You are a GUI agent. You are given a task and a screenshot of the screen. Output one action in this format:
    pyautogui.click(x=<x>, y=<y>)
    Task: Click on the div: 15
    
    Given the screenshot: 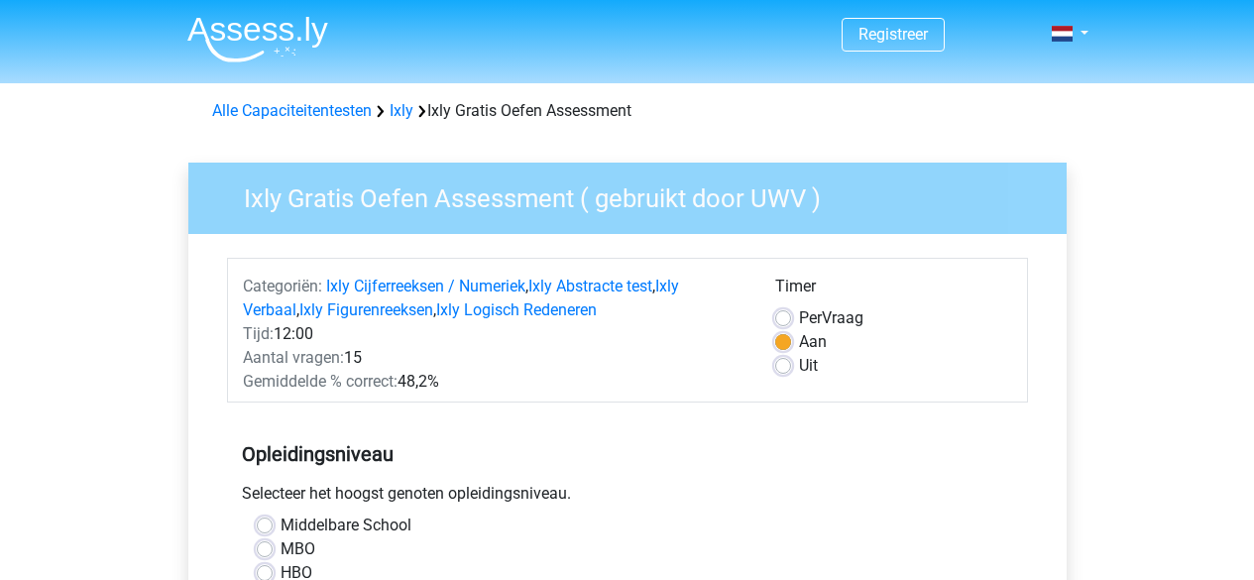 What is the action you would take?
    pyautogui.click(x=494, y=358)
    